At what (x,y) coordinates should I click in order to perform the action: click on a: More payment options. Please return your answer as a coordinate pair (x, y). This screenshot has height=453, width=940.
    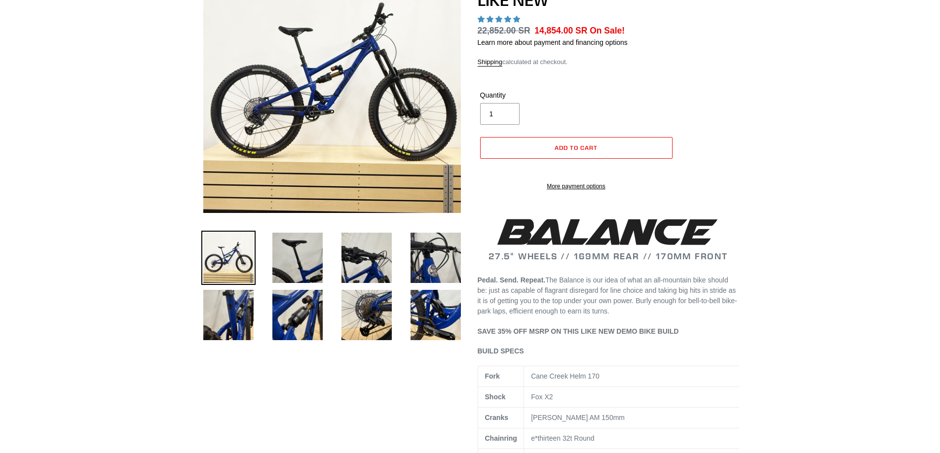
    Looking at the image, I should click on (576, 186).